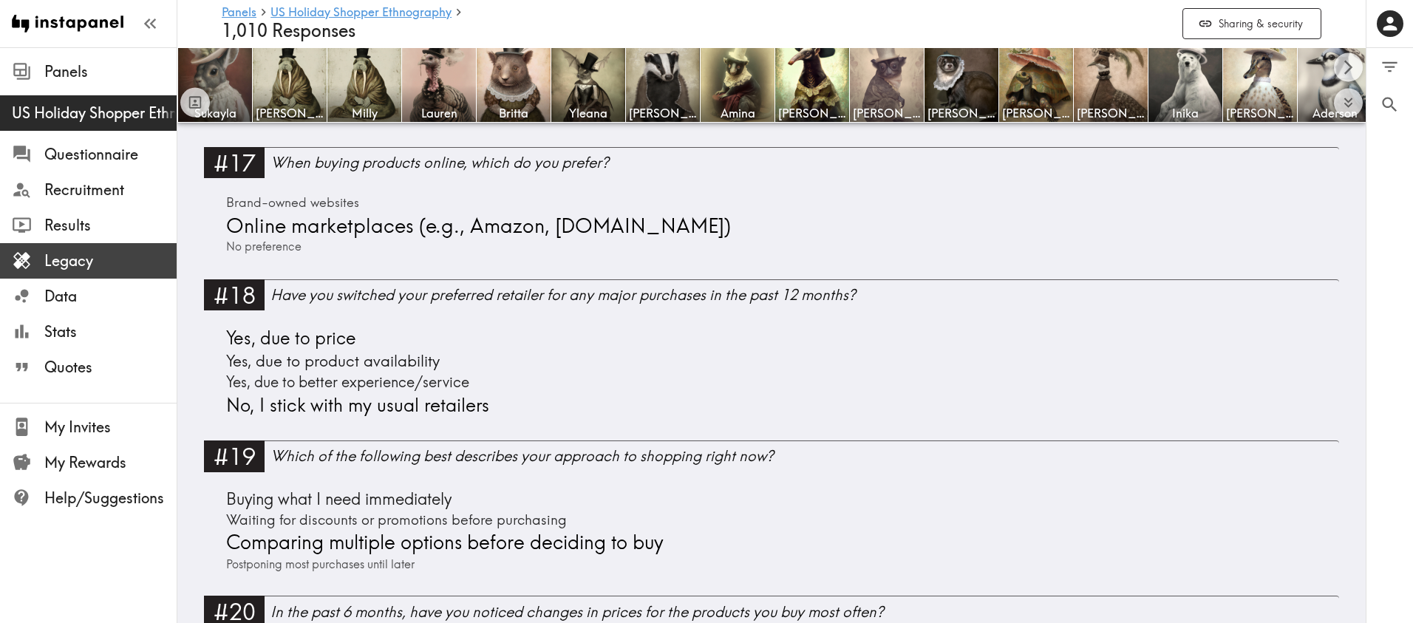 This screenshot has width=1413, height=623. Describe the element at coordinates (215, 113) in the screenshot. I see `span: Sukayla` at that location.